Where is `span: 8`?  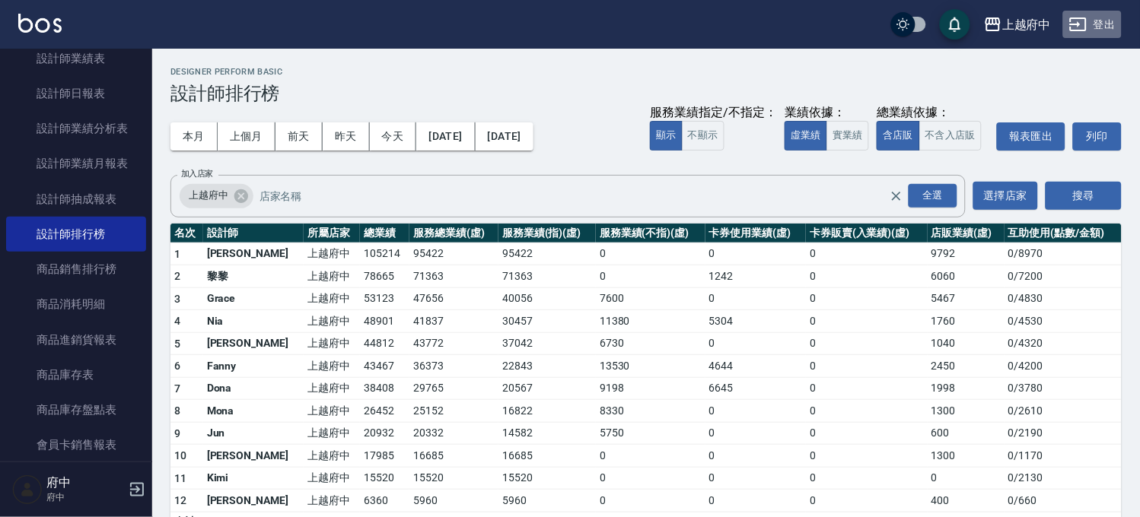 span: 8 is located at coordinates (177, 411).